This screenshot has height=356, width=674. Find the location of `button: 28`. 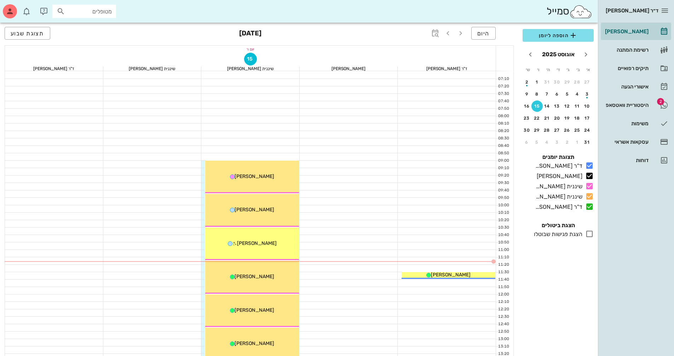

button: 28 is located at coordinates (547, 130).